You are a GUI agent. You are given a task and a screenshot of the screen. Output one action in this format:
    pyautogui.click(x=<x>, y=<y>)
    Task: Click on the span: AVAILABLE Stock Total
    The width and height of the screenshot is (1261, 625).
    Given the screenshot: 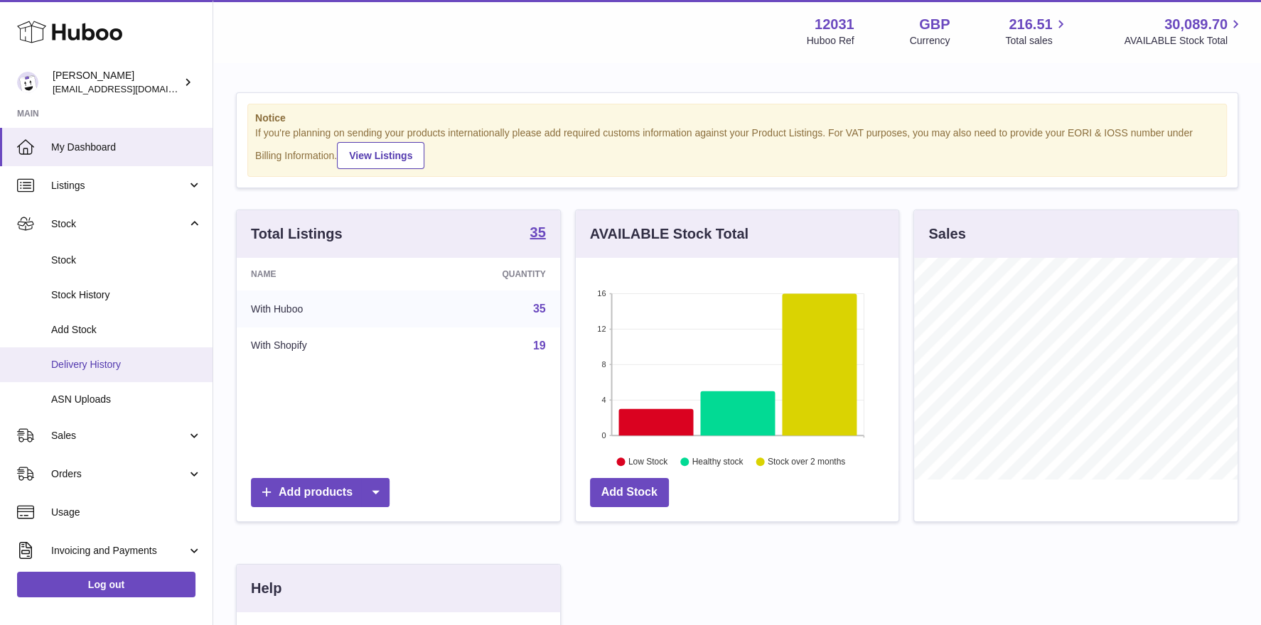 What is the action you would take?
    pyautogui.click(x=1183, y=41)
    